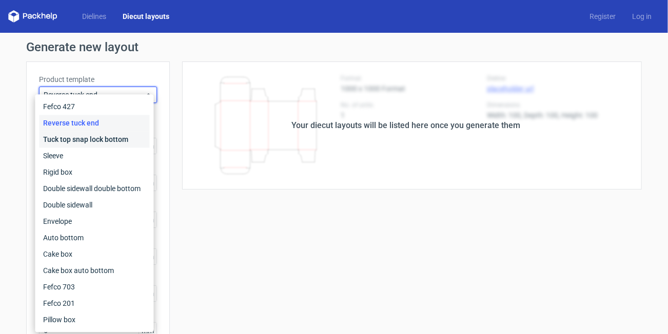  What do you see at coordinates (94, 172) in the screenshot?
I see `div: Rigid box` at bounding box center [94, 172].